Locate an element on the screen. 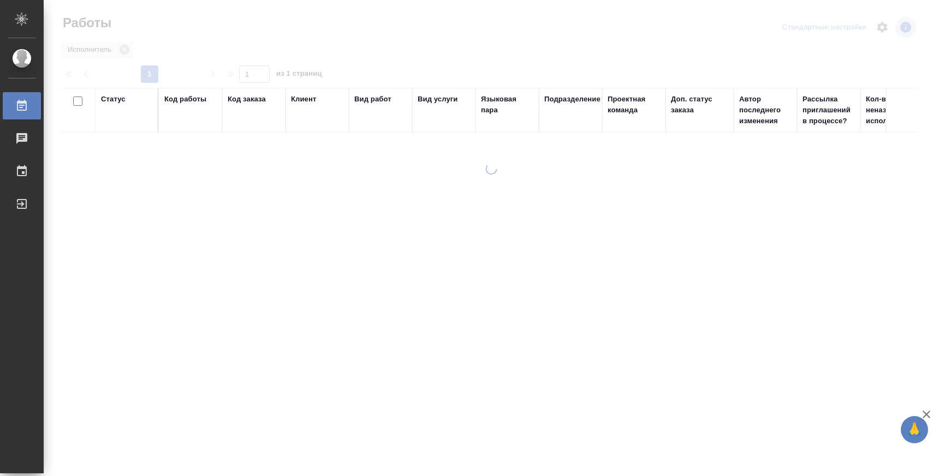 This screenshot has height=476, width=939. div: Код заказа is located at coordinates (247, 99).